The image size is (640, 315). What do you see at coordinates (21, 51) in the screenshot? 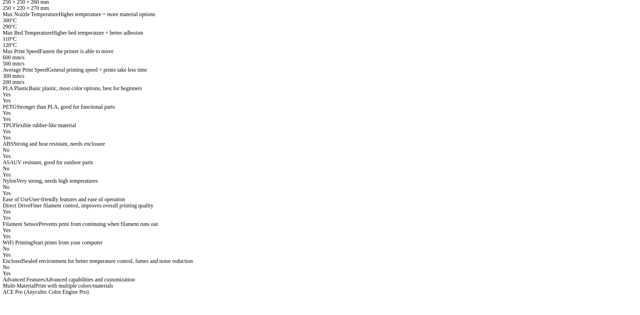
I see `span: Max Print Speed` at bounding box center [21, 51].